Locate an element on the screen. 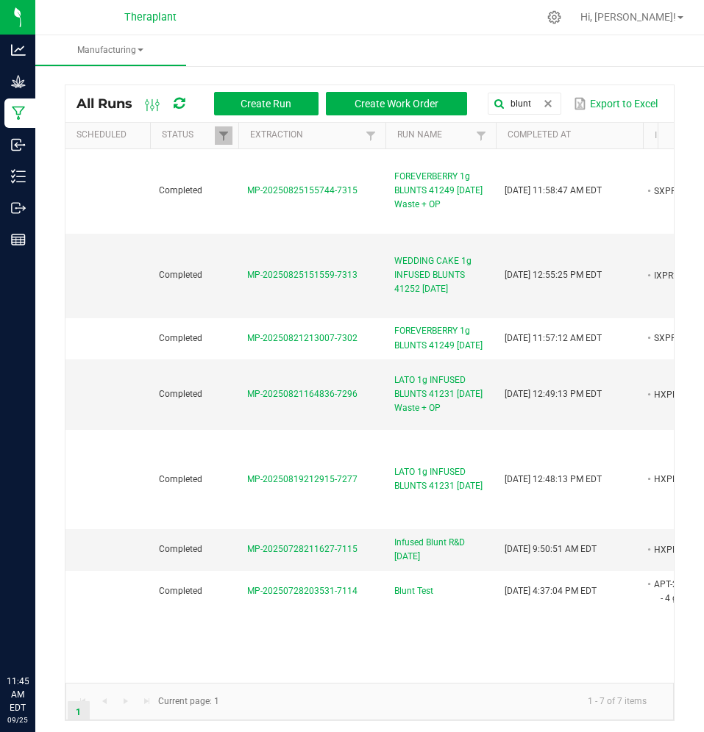 This screenshot has width=704, height=732. span: MP-20250821213007-7302 is located at coordinates (302, 338).